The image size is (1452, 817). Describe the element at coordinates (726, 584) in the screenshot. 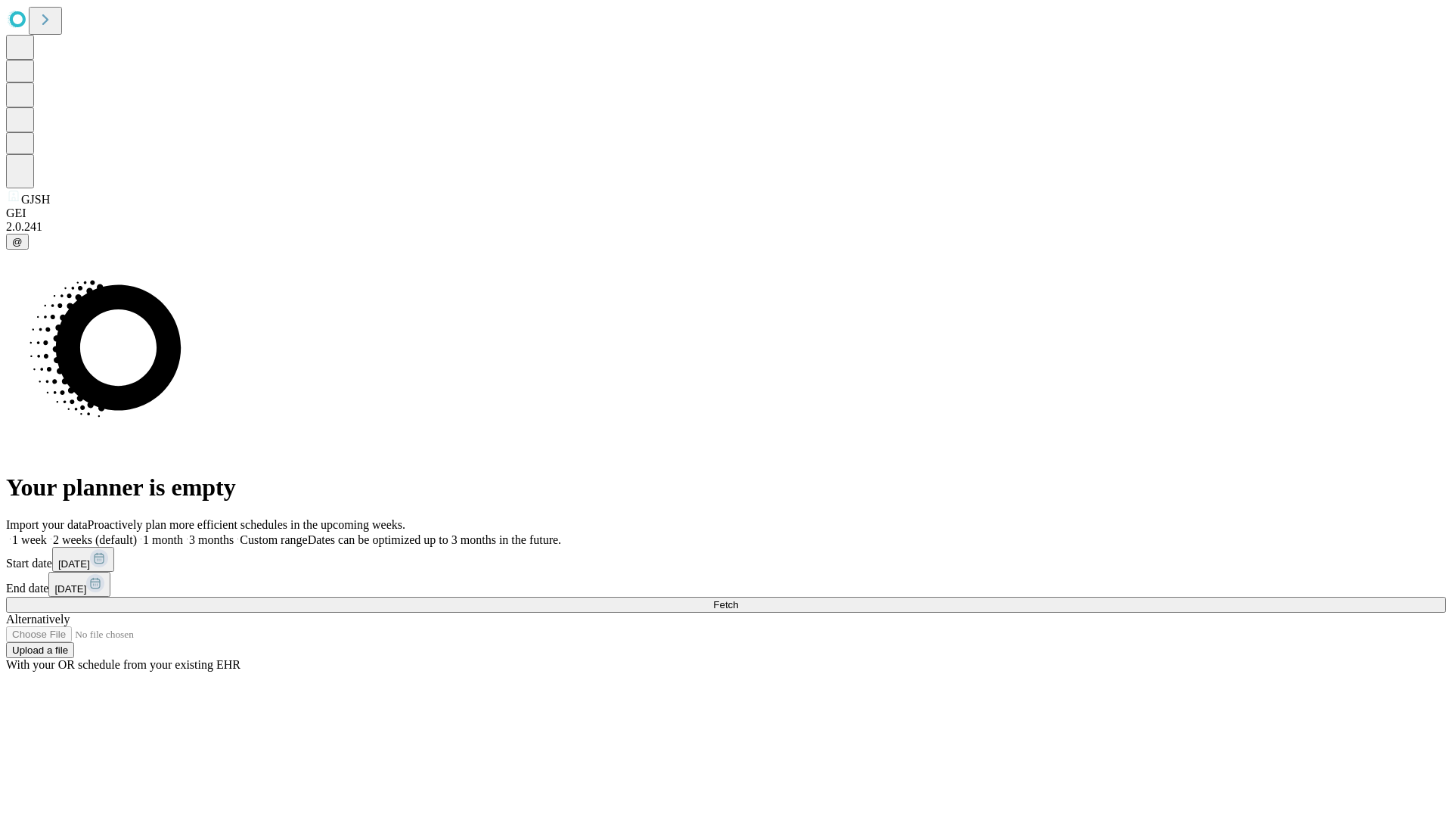

I see `div: End date` at that location.